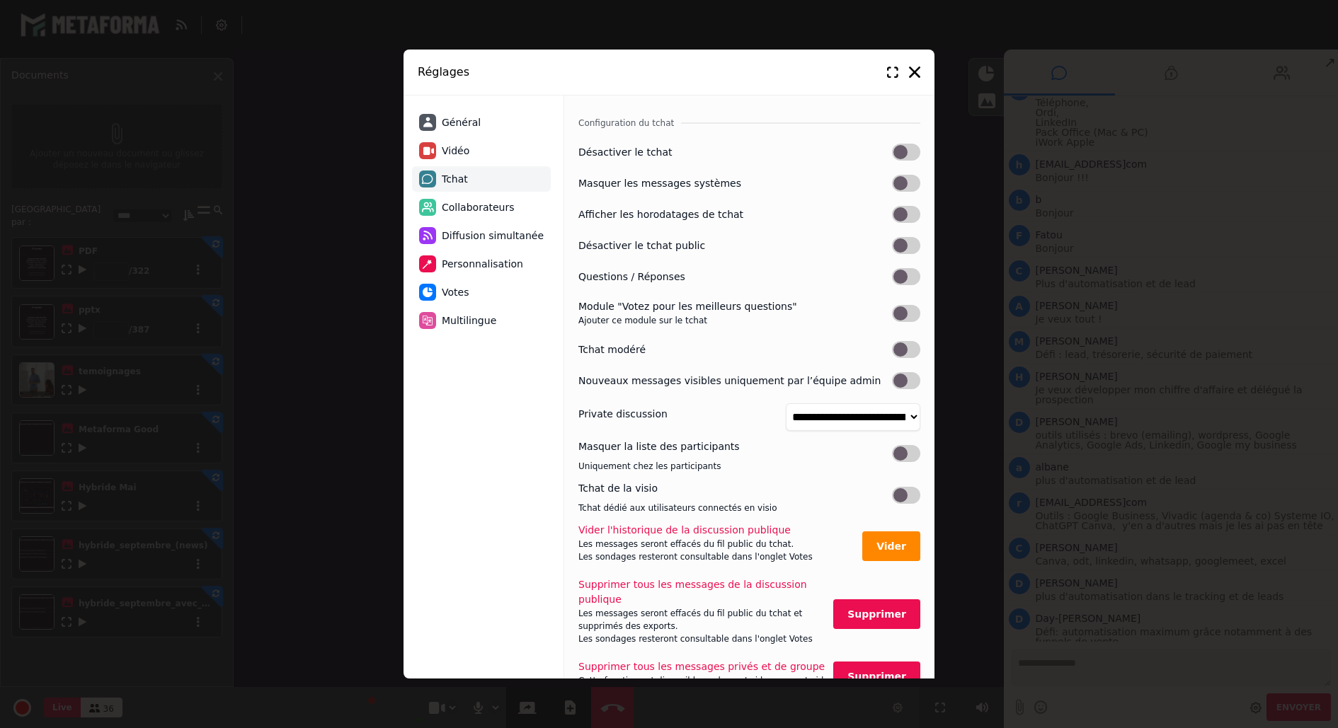  Describe the element at coordinates (455, 151) in the screenshot. I see `span: Vidéo` at that location.